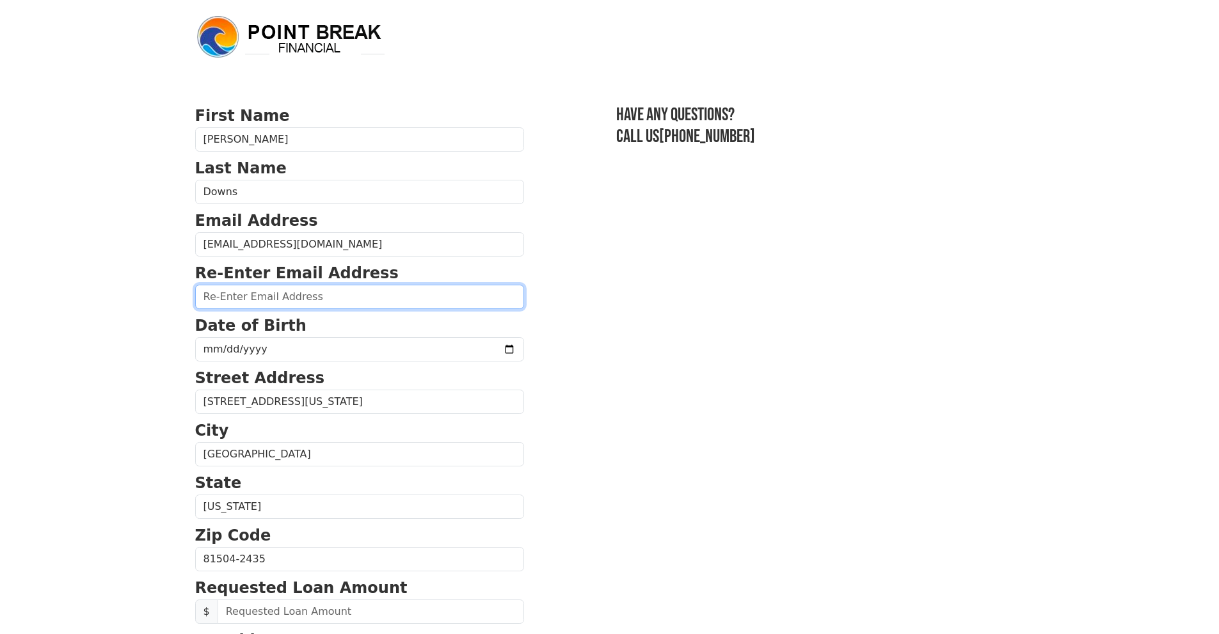 The height and width of the screenshot is (634, 1219). Describe the element at coordinates (360, 297) in the screenshot. I see `input: Re-Enter Email Address` at that location.